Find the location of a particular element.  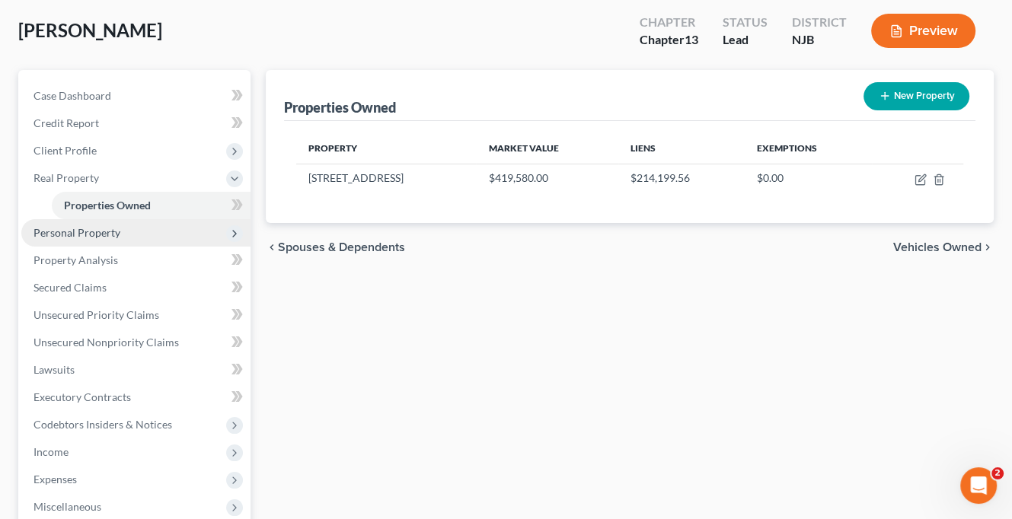

a: Secured Claims is located at coordinates (136, 288).